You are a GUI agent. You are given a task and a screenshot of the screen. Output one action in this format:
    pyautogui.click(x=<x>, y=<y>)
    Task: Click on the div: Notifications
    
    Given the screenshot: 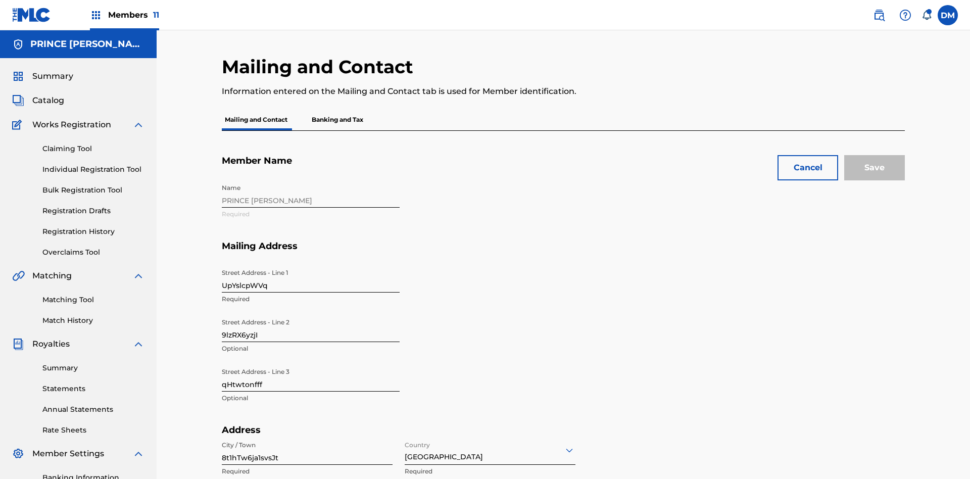 What is the action you would take?
    pyautogui.click(x=926, y=15)
    